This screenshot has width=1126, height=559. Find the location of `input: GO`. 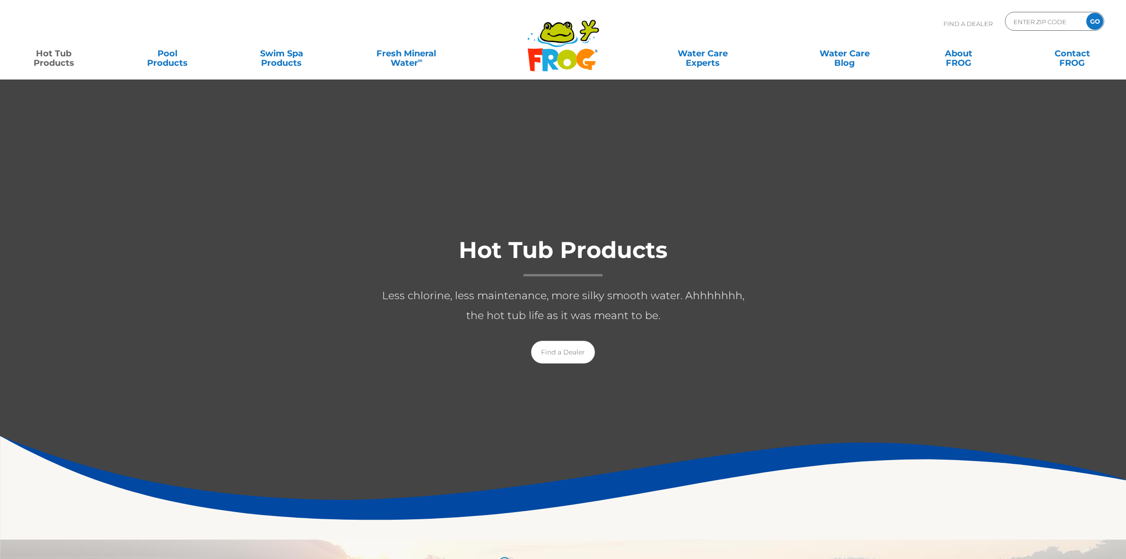

input: GO is located at coordinates (1095, 21).